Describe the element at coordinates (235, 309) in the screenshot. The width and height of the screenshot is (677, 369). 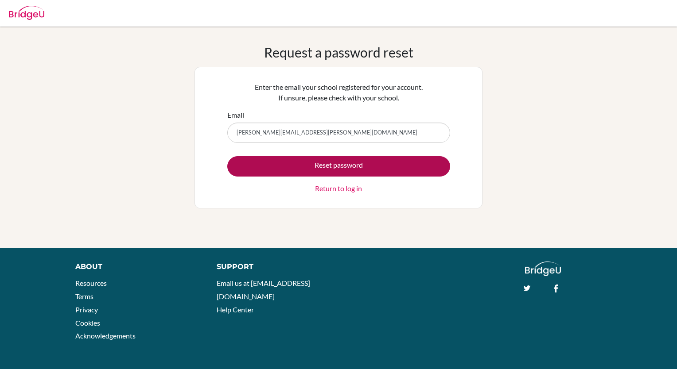
I see `a: Help Center` at that location.